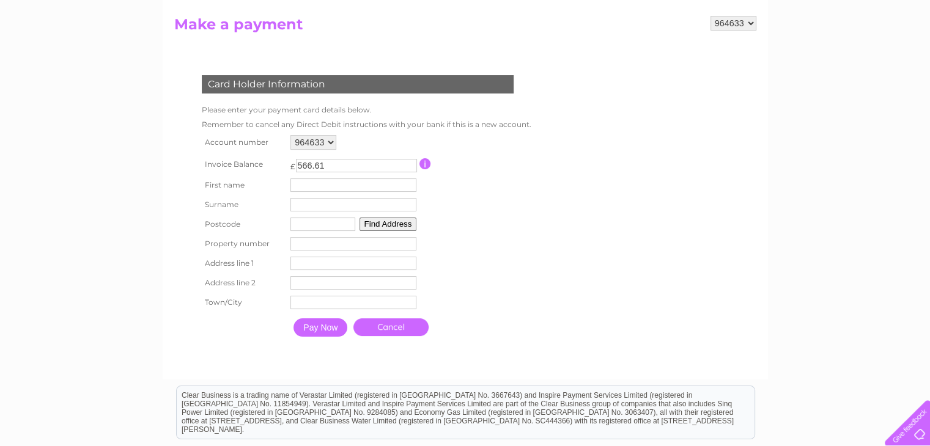 The width and height of the screenshot is (930, 446). Describe the element at coordinates (742, 13) in the screenshot. I see `a: 0333 014 3131` at that location.